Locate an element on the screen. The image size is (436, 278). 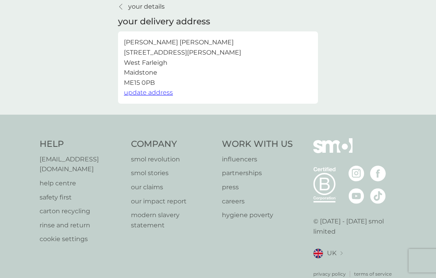
p: careers is located at coordinates (257, 201).